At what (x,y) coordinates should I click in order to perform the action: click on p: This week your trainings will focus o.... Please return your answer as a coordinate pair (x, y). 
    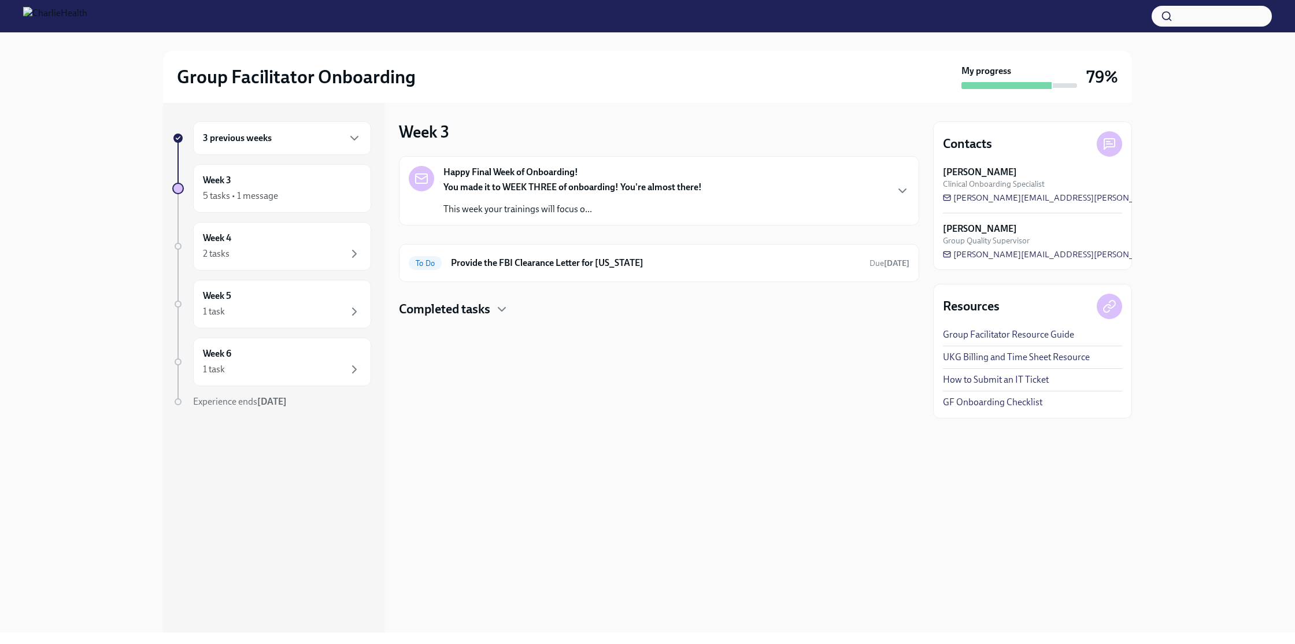
    Looking at the image, I should click on (572, 209).